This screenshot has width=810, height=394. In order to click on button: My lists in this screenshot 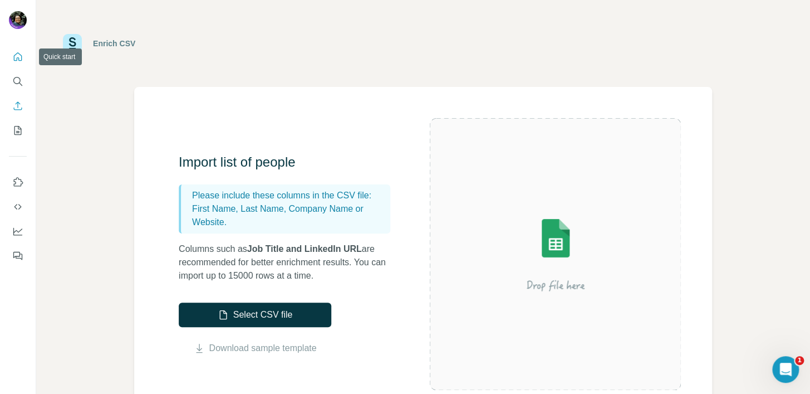, I will do `click(18, 130)`.